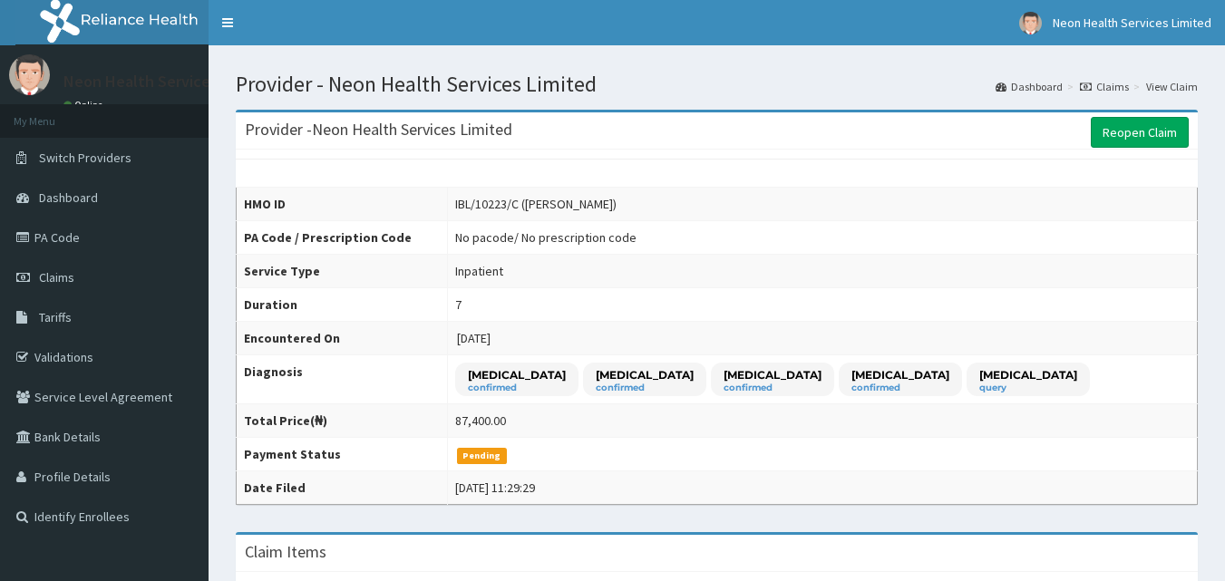  Describe the element at coordinates (342, 305) in the screenshot. I see `th: Duration` at that location.